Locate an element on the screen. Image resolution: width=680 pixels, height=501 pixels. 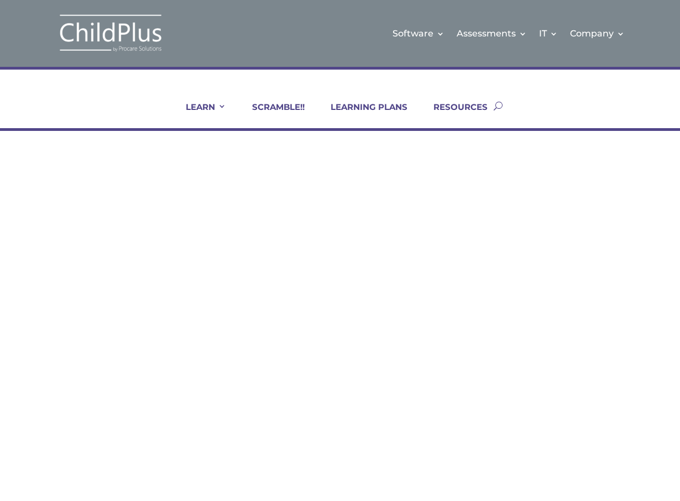
a: Software is located at coordinates (418, 33).